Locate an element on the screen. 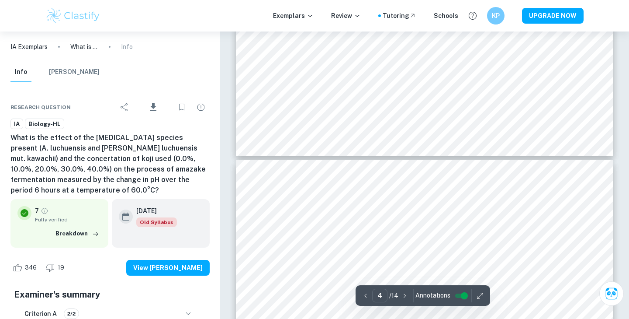 The width and height of the screenshot is (629, 319). p: 7 is located at coordinates (37, 211).